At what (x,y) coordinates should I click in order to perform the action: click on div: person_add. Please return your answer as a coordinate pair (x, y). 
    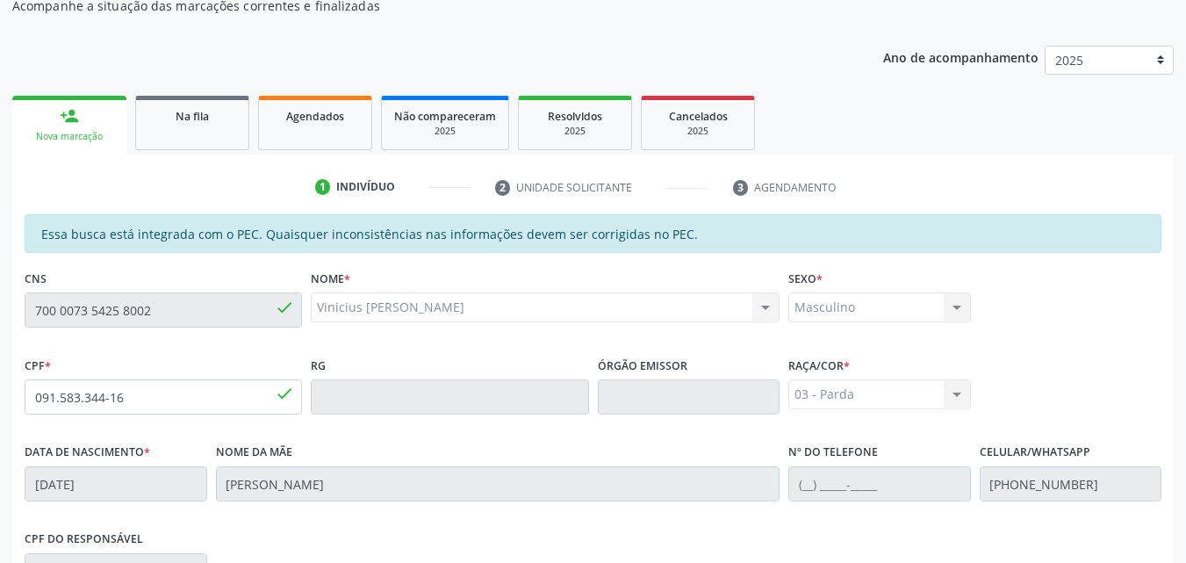
    Looking at the image, I should click on (69, 116).